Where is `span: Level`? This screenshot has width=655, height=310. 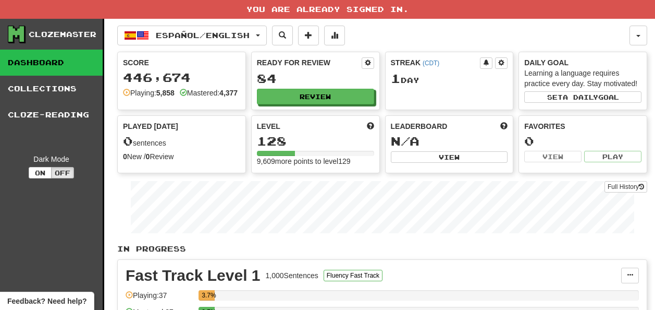
span: Level is located at coordinates (269, 126).